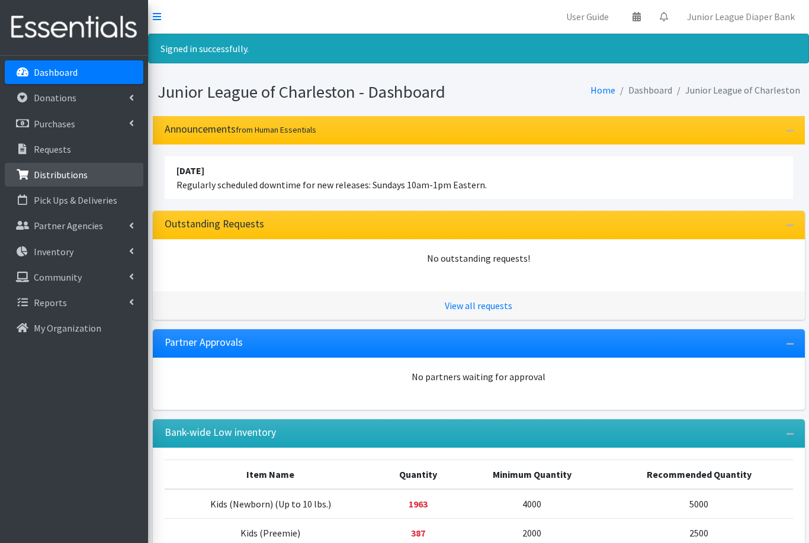 The width and height of the screenshot is (809, 543). Describe the element at coordinates (316, 92) in the screenshot. I see `h1: Junior League of Charleston - Dashboard` at that location.